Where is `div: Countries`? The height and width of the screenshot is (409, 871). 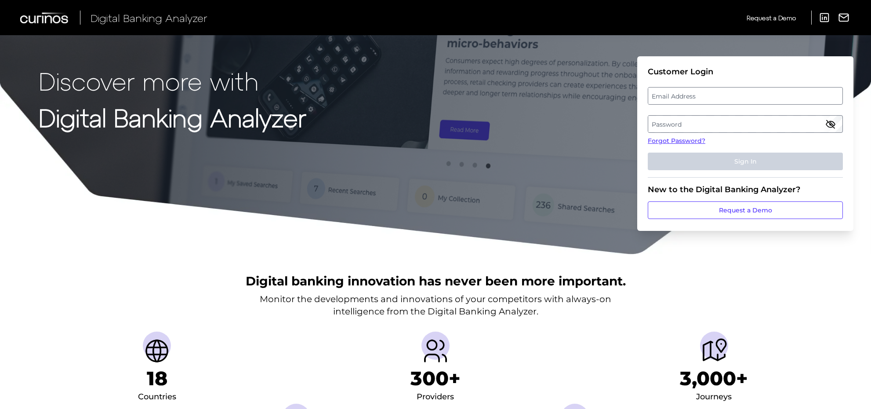
div: Countries is located at coordinates (157, 397).